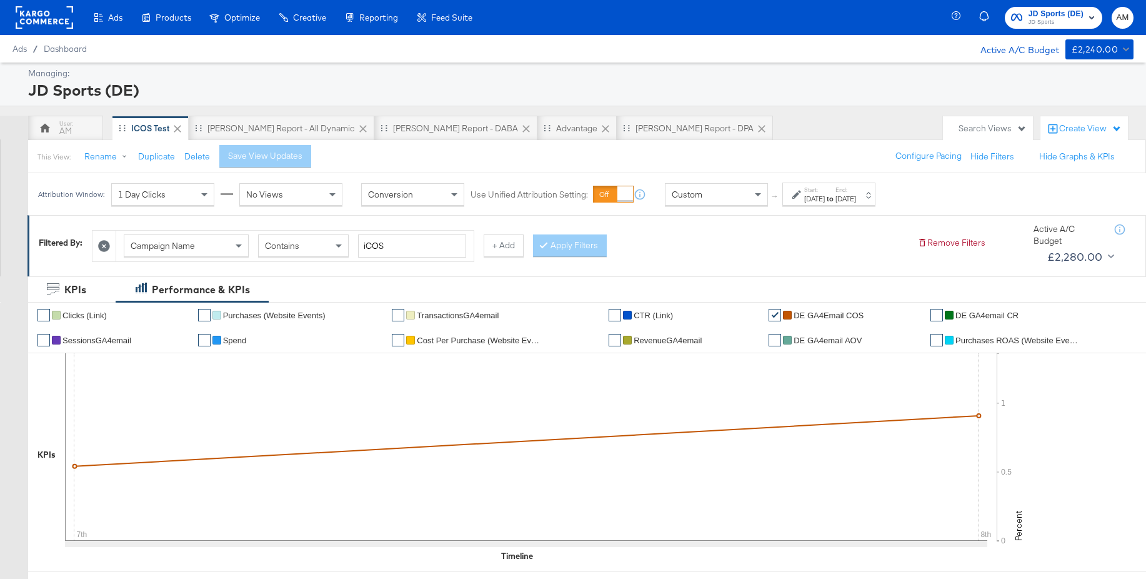 This screenshot has height=579, width=1146. What do you see at coordinates (264, 194) in the screenshot?
I see `span: No Views` at bounding box center [264, 194].